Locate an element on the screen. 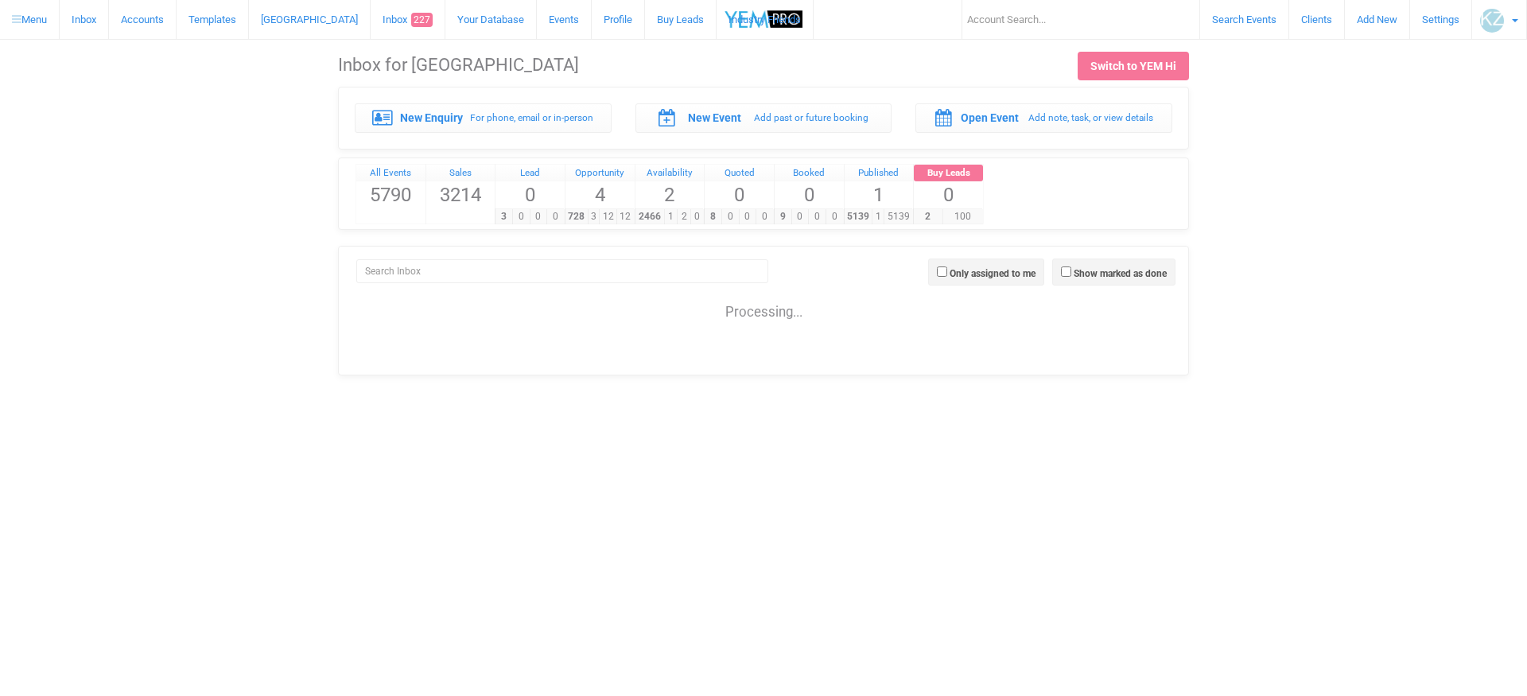  label: Only assigned to me is located at coordinates (993, 274).